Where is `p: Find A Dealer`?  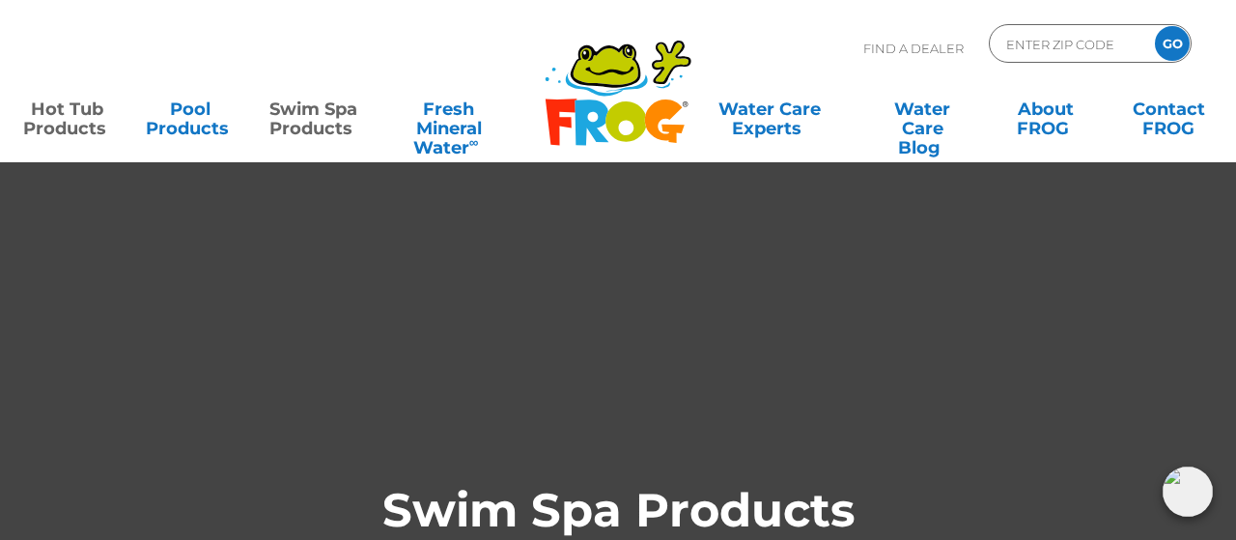
p: Find A Dealer is located at coordinates (913, 48).